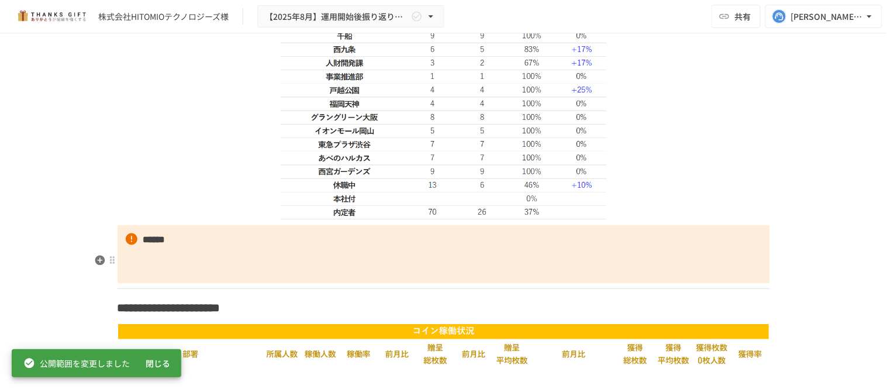 The height and width of the screenshot is (389, 887). What do you see at coordinates (744, 16) in the screenshot?
I see `span: 共有` at bounding box center [744, 16].